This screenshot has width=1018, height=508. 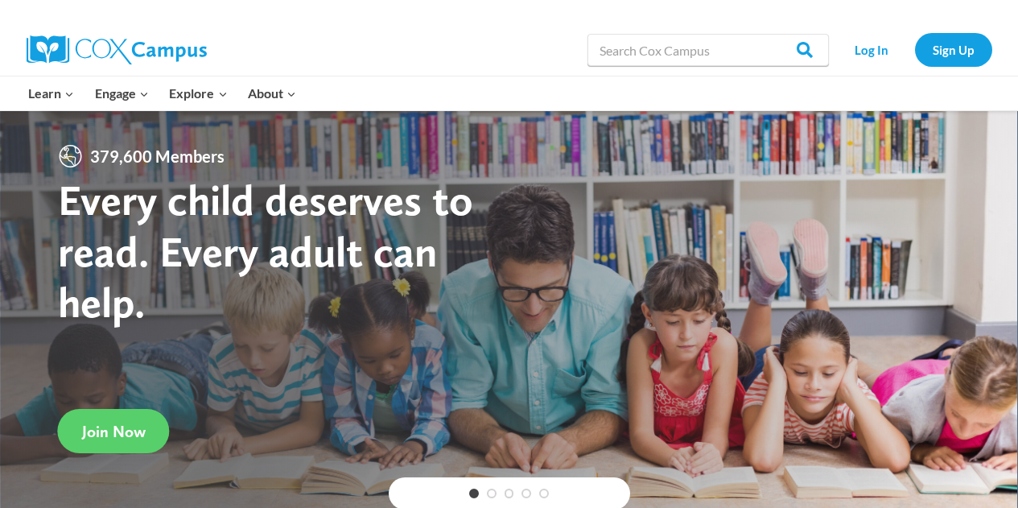 What do you see at coordinates (953, 49) in the screenshot?
I see `a: Sign Up` at bounding box center [953, 49].